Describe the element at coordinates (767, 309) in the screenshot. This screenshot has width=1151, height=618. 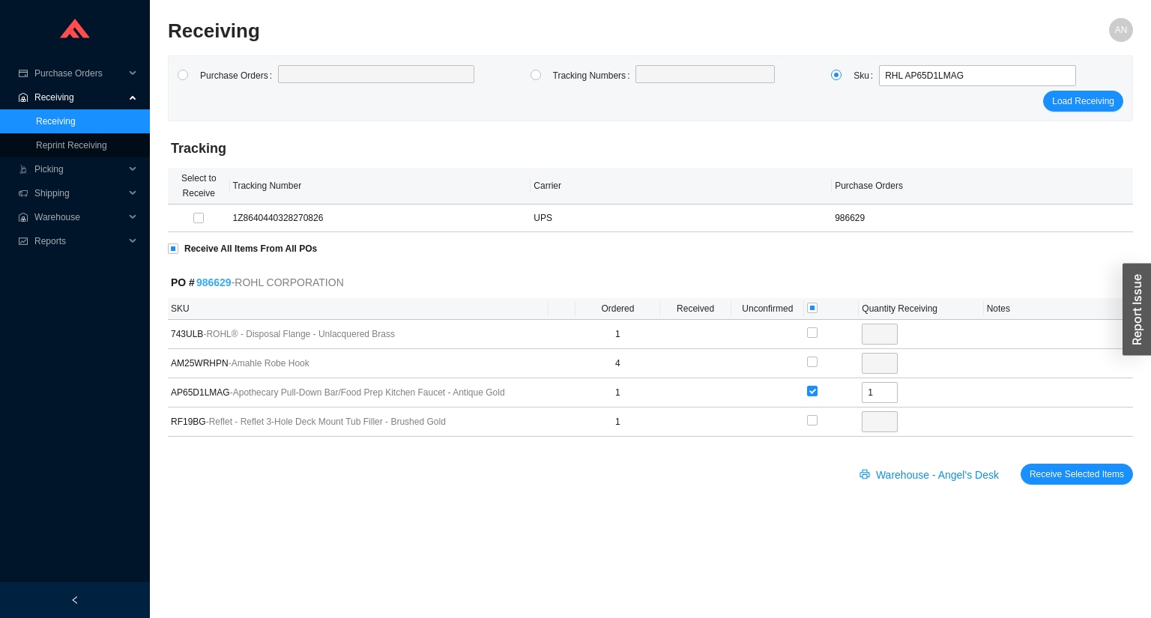
I see `th: Unconfirmed` at that location.